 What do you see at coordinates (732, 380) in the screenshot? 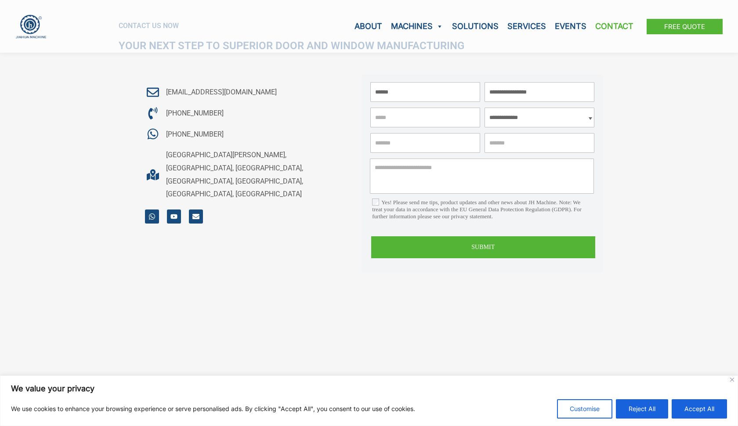
I see `img: Close` at bounding box center [732, 380].